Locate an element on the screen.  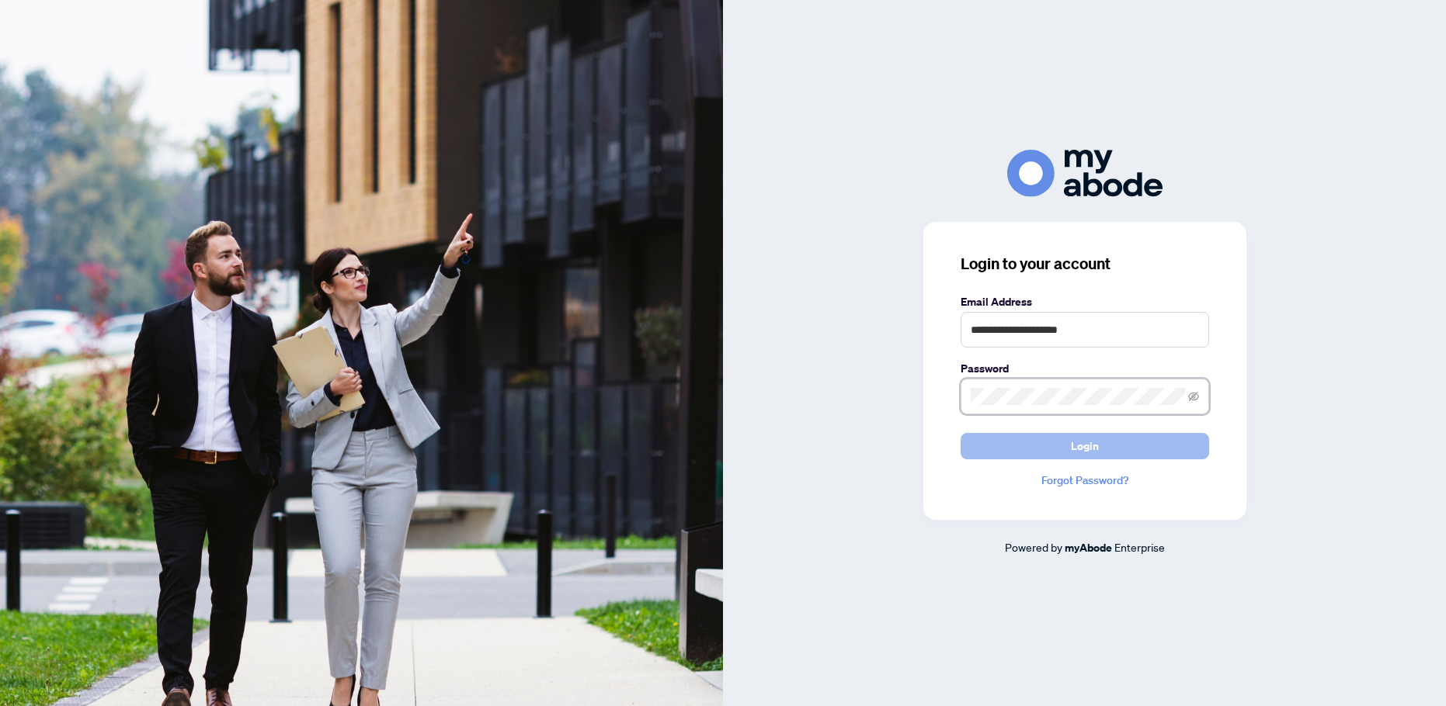
a: myAbode is located at coordinates (1088, 548).